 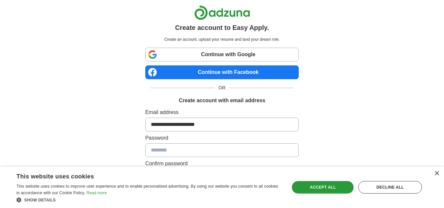 I want to click on div: Accept all, so click(x=323, y=187).